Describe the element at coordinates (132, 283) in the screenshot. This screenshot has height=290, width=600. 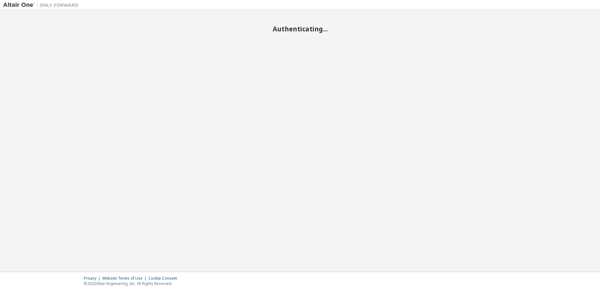
I see `p: © 2025 Altair Engineering, Inc. All Rights Reserved.` at that location.